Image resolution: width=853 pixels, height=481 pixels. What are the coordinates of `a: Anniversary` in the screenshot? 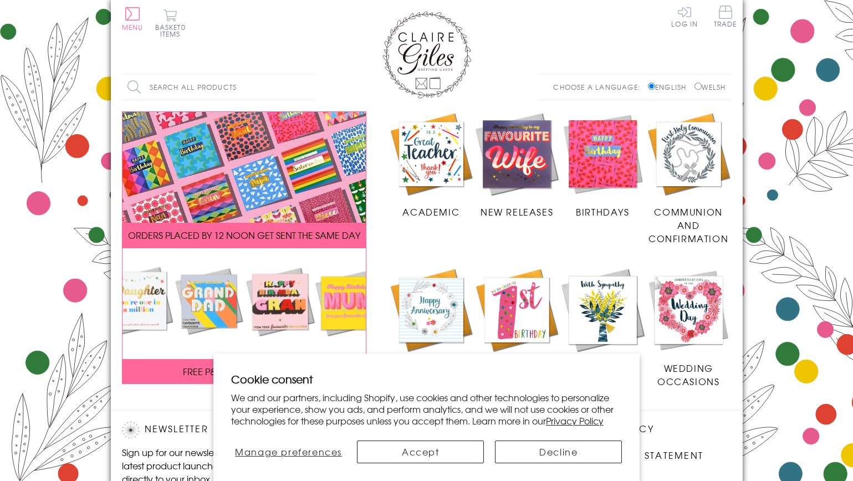 It's located at (431, 321).